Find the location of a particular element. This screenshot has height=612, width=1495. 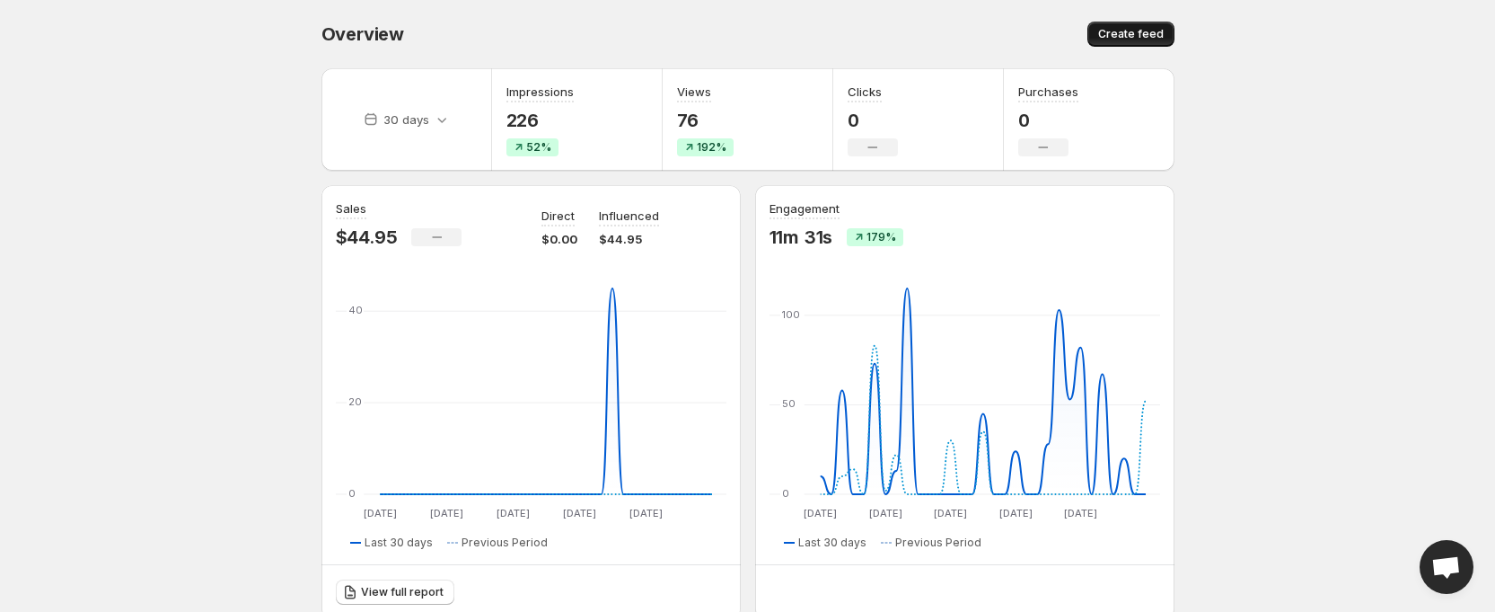

p: 226 is located at coordinates (540, 120).